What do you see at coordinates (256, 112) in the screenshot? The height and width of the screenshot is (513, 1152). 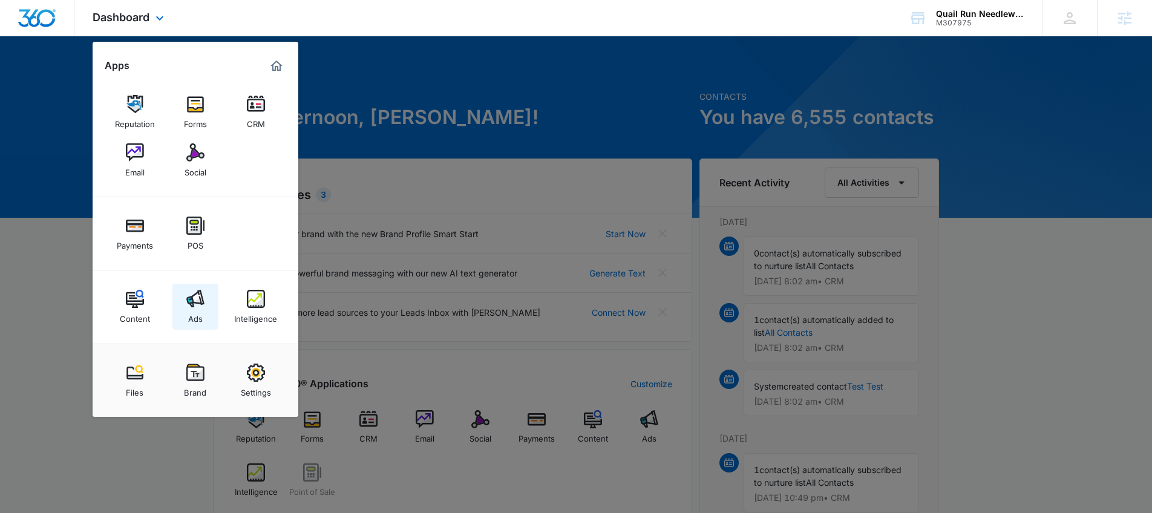 I see `a: CRM` at bounding box center [256, 112].